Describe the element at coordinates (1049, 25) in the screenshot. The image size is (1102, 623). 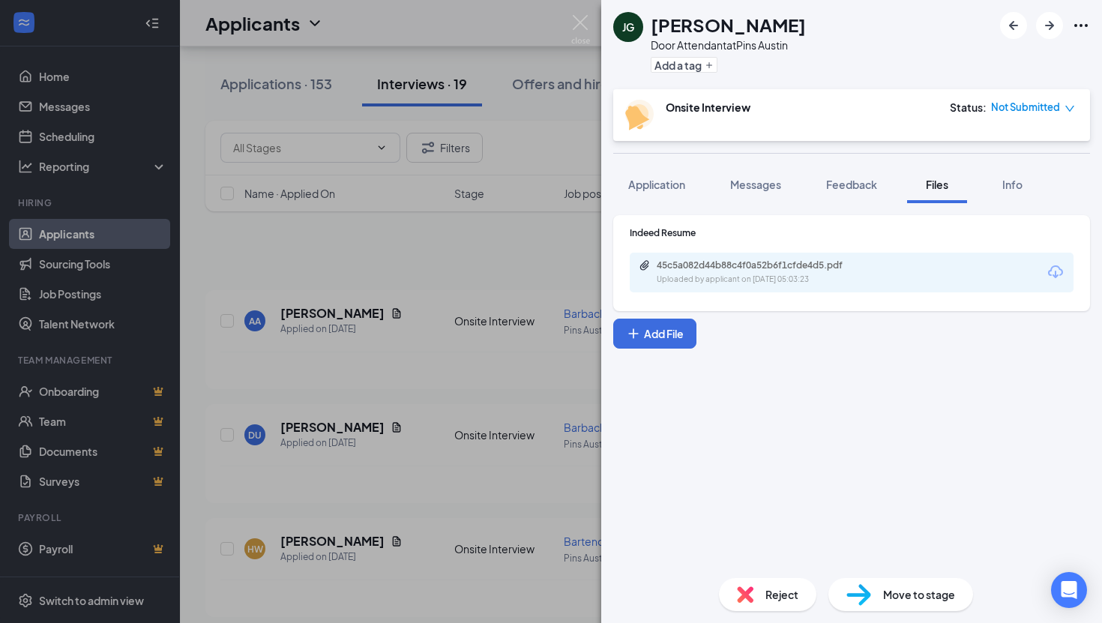
I see `button: ArrowRight` at that location.